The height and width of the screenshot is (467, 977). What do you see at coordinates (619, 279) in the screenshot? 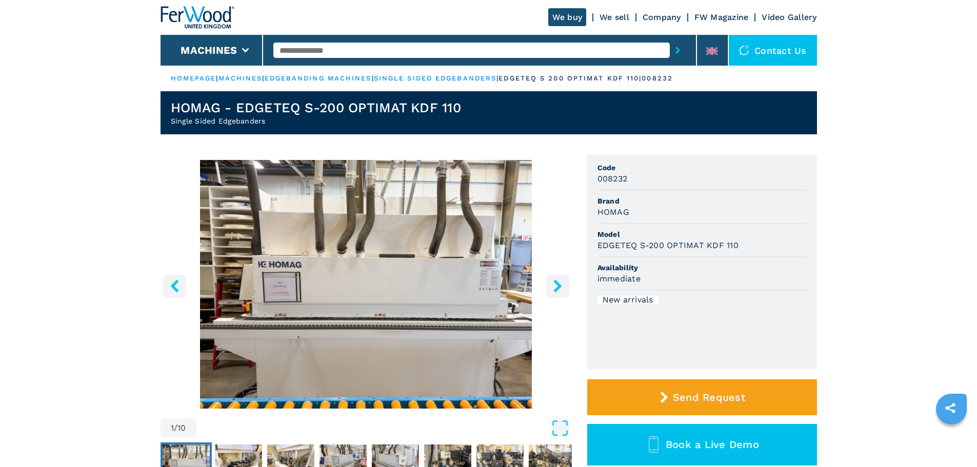
I see `h3: immediate` at bounding box center [619, 279].